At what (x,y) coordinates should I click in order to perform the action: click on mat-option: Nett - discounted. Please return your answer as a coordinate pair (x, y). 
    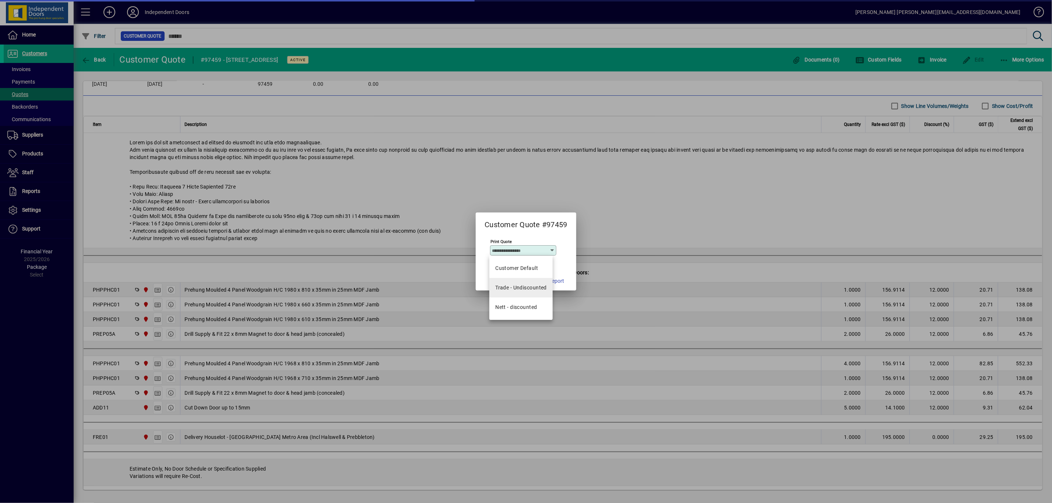
    Looking at the image, I should click on (521, 307).